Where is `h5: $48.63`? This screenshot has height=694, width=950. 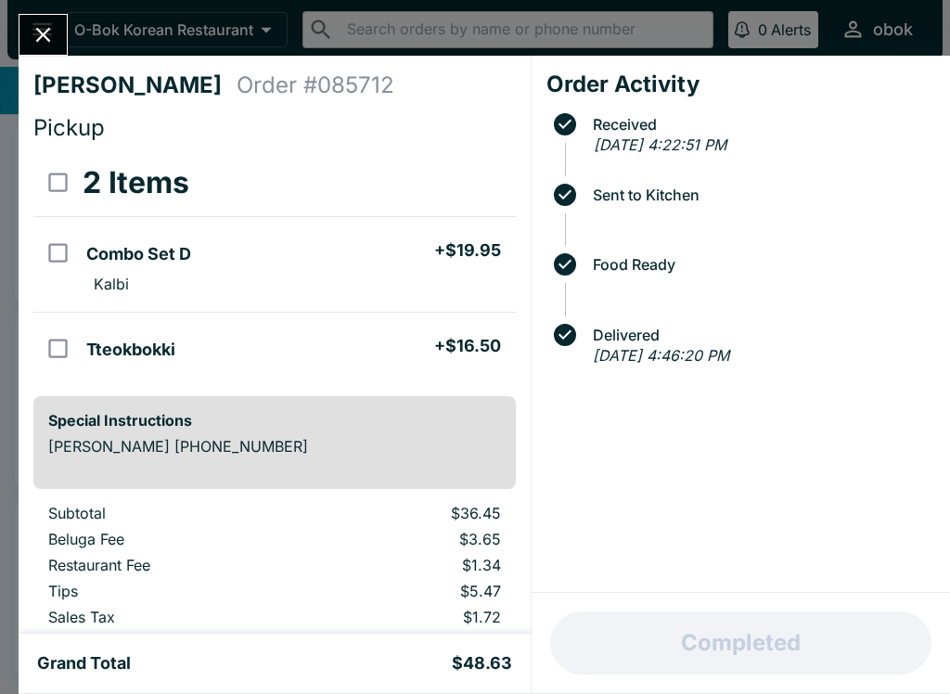 h5: $48.63 is located at coordinates (481, 663).